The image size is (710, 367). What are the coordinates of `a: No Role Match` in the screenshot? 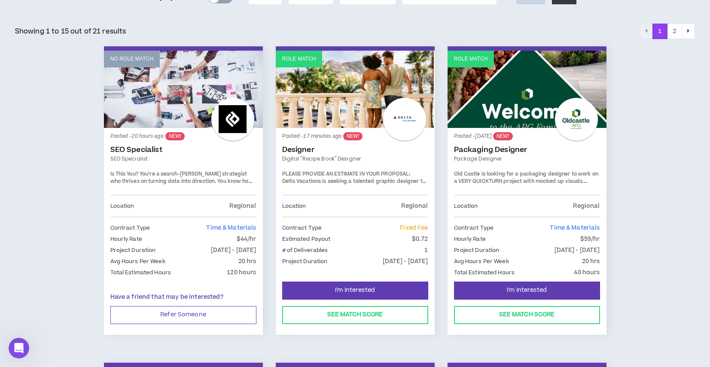 It's located at (183, 89).